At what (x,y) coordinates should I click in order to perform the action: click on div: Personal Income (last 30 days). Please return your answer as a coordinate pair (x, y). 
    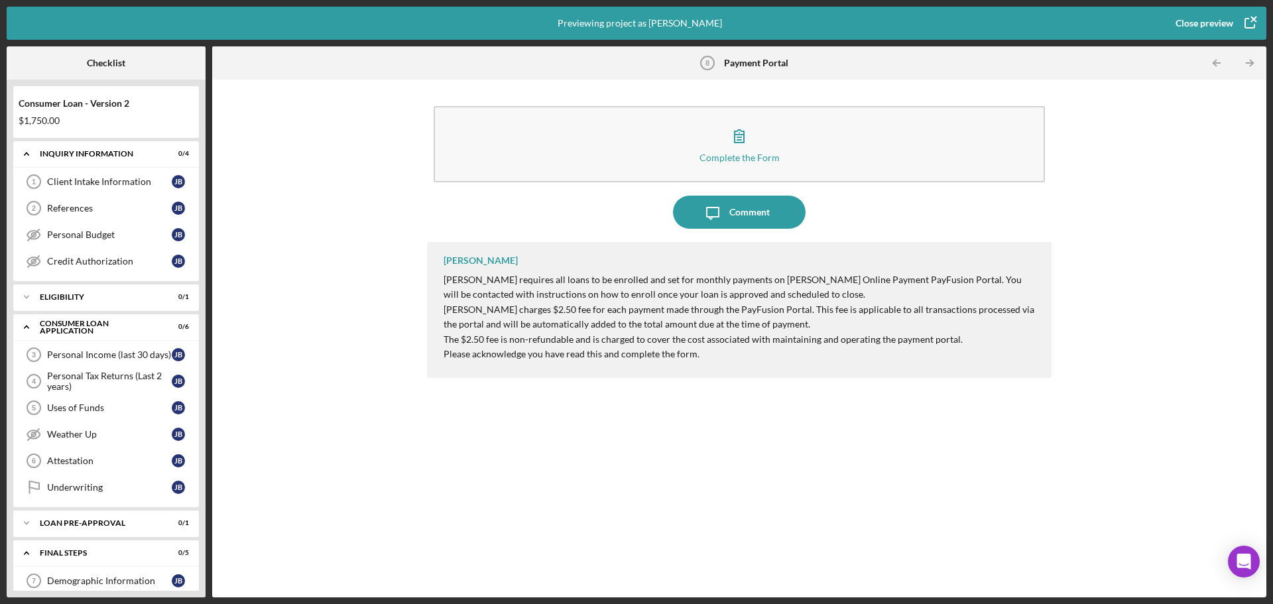
    Looking at the image, I should click on (109, 355).